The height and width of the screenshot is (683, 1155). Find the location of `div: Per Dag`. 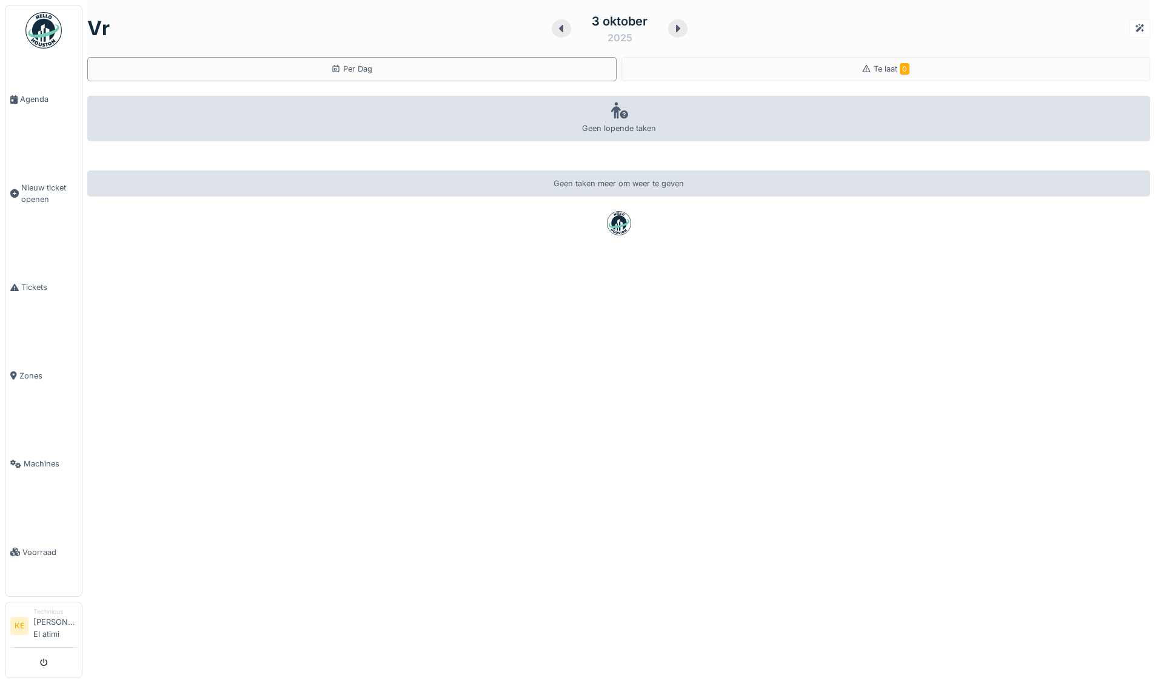

div: Per Dag is located at coordinates (352, 69).